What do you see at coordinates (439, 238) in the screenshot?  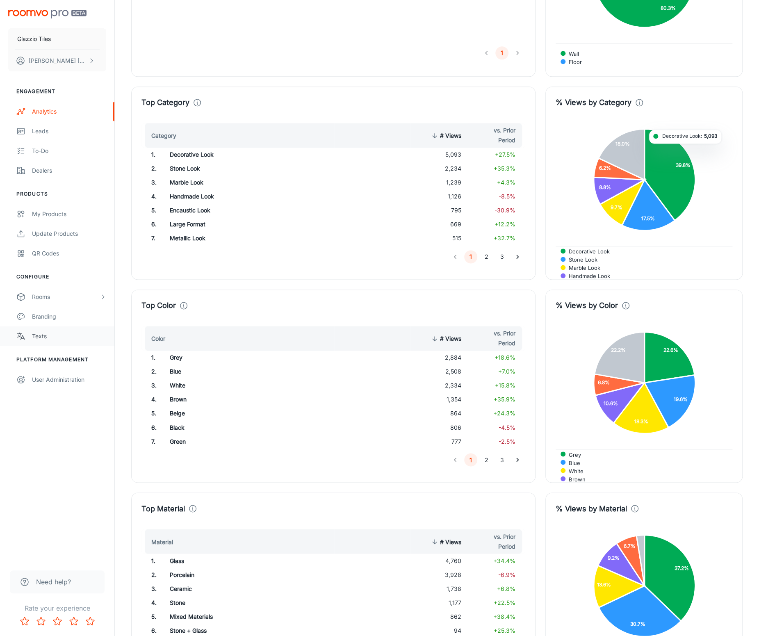 I see `td: 515` at bounding box center [439, 238].